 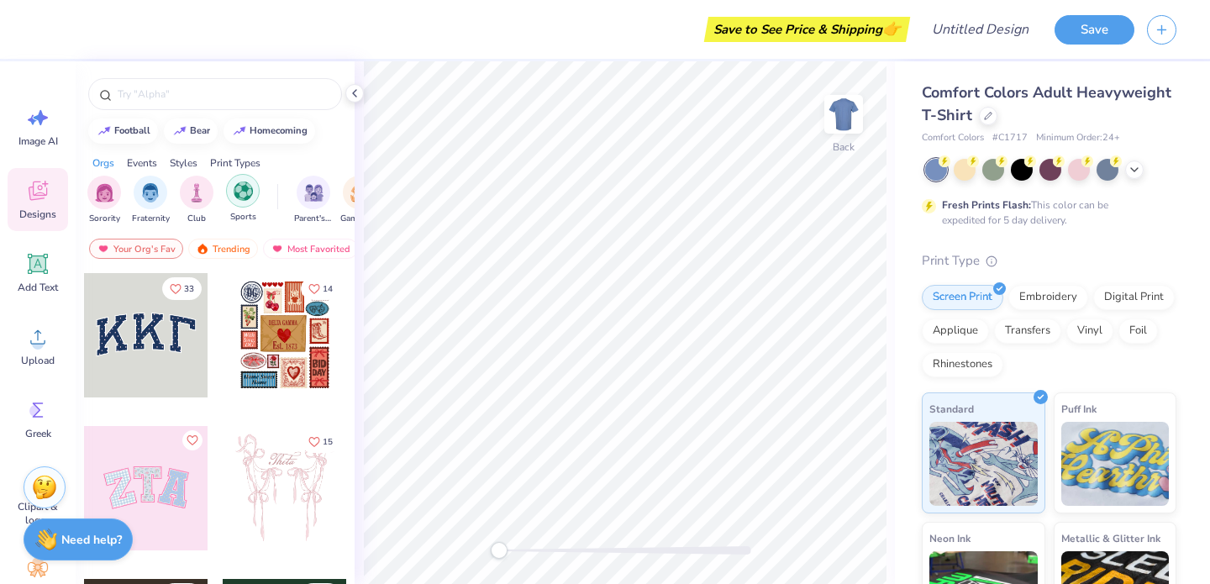 What do you see at coordinates (313, 192) in the screenshot?
I see `img: Parent's Weekend Image` at bounding box center [313, 192].